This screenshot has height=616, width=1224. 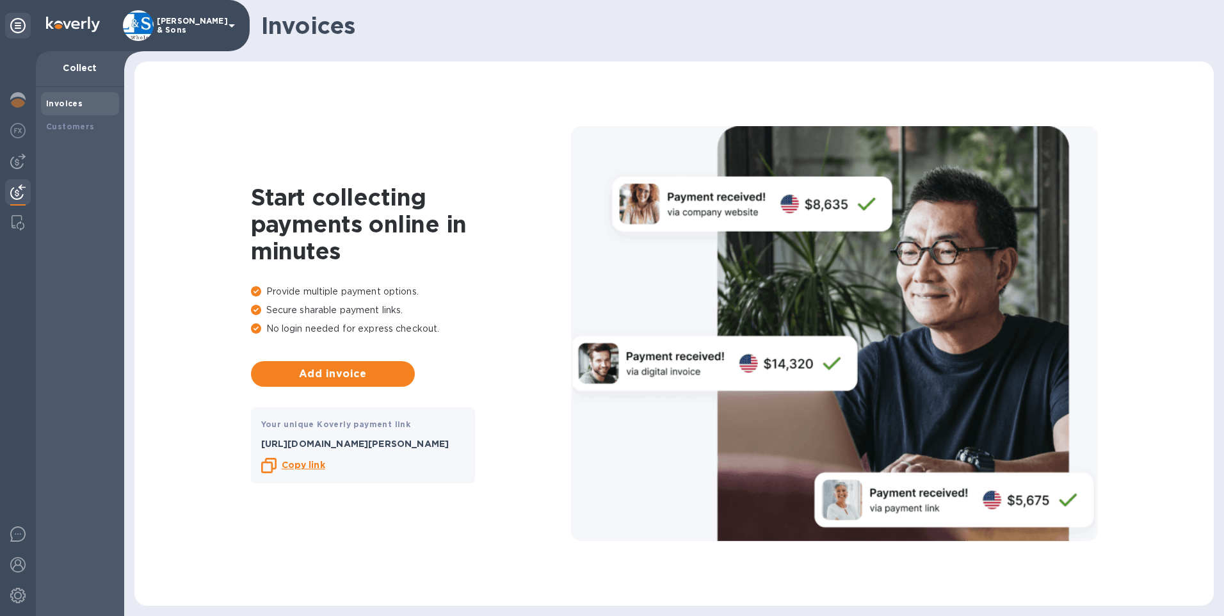 I want to click on p: Provide multiple payment options., so click(x=411, y=291).